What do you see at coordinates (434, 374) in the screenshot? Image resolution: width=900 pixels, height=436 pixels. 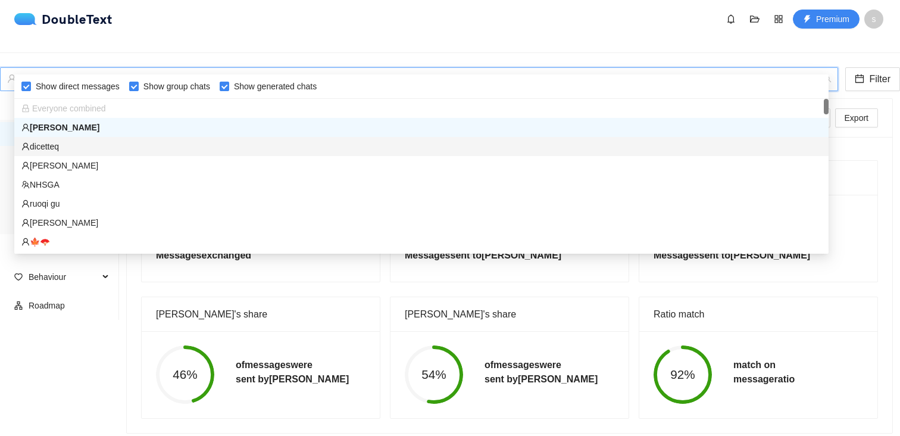 I see `span: 54%` at bounding box center [434, 374].